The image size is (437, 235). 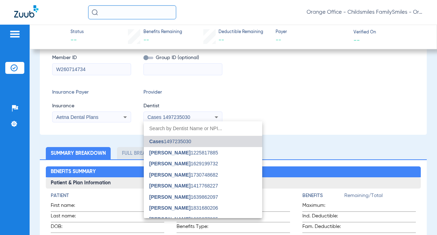 What do you see at coordinates (184, 164) in the screenshot?
I see `span: 1629199732` at bounding box center [184, 164].